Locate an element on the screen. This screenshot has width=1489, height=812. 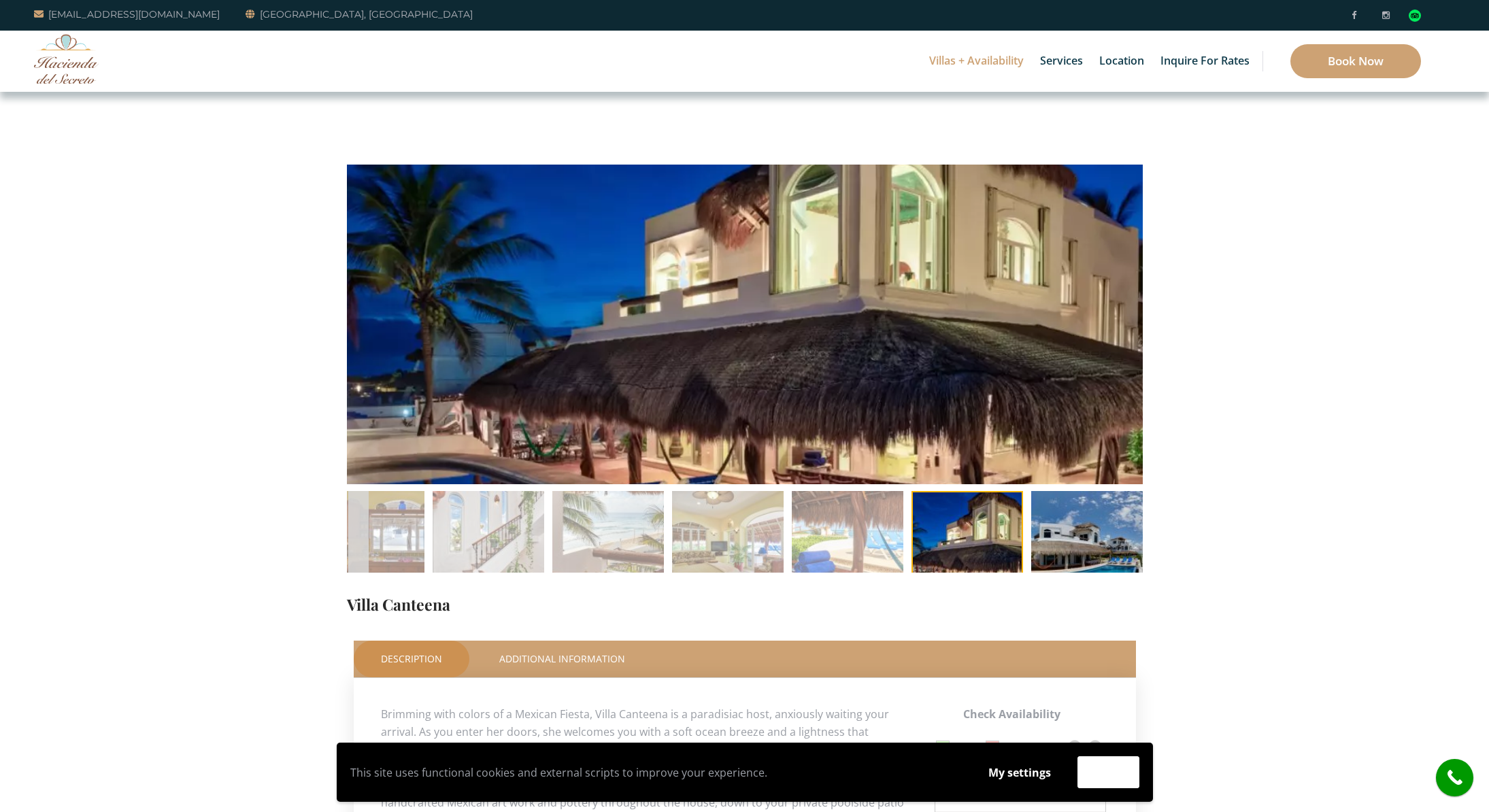
a: Description is located at coordinates (411, 658).